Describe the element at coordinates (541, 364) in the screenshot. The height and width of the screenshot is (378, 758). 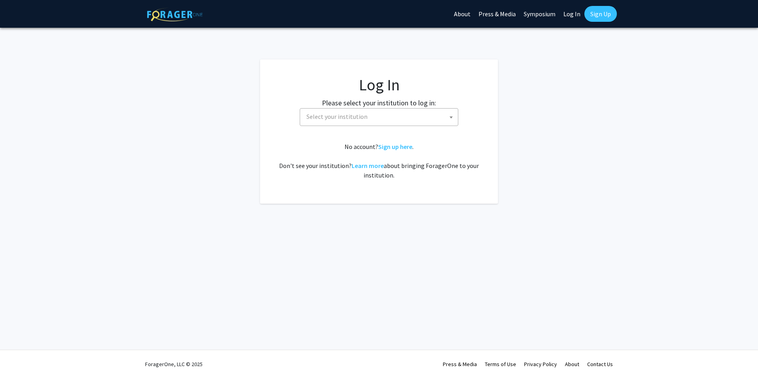
I see `a: Privacy Policy` at that location.